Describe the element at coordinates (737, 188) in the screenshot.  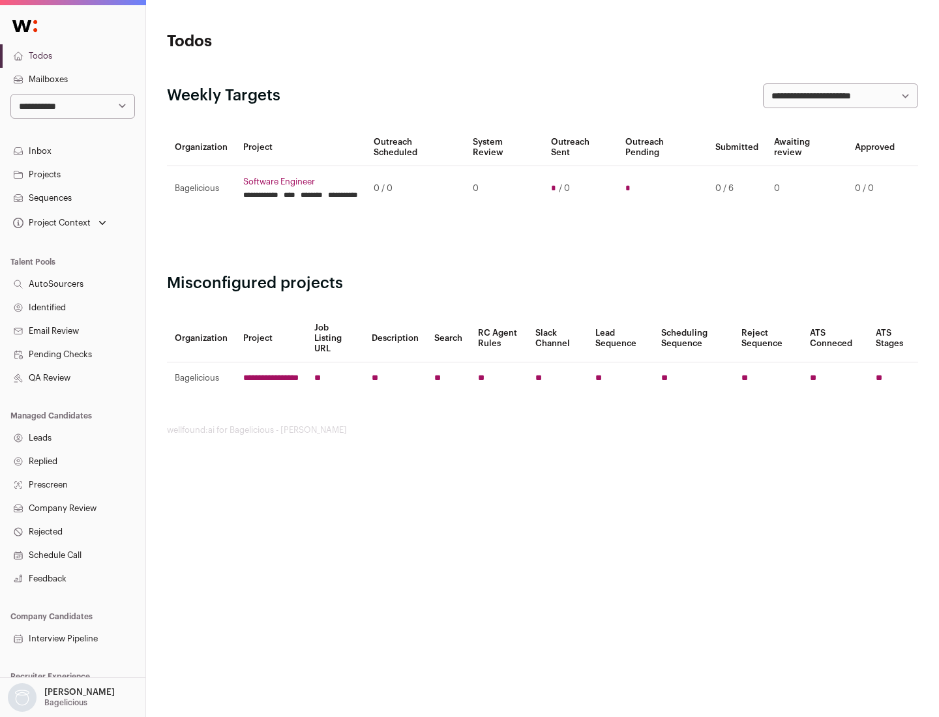
I see `td: 0 / 6` at that location.